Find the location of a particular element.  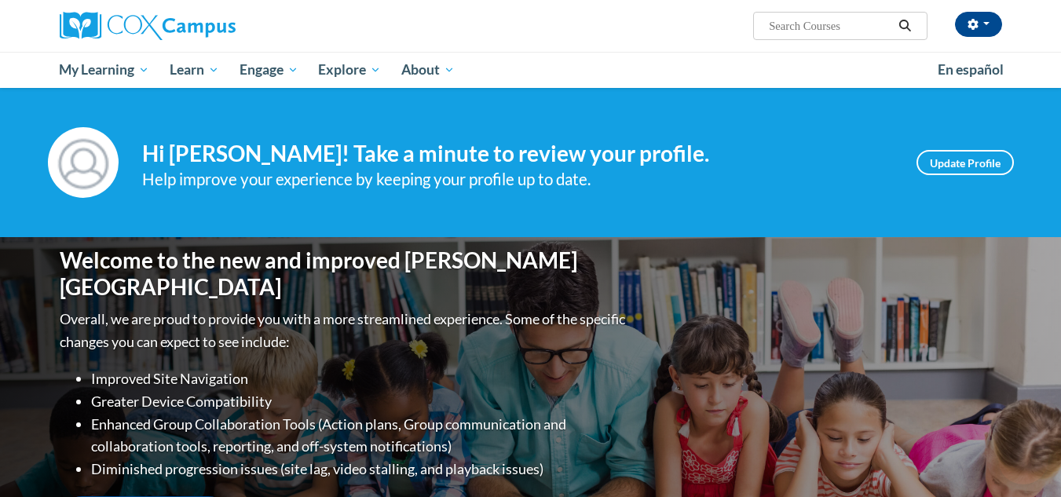

span: About is located at coordinates (428, 70).